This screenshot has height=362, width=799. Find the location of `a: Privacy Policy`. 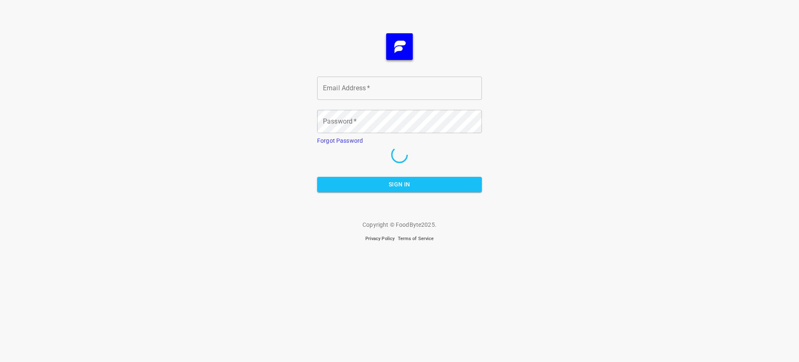

a: Privacy Policy is located at coordinates (380, 238).